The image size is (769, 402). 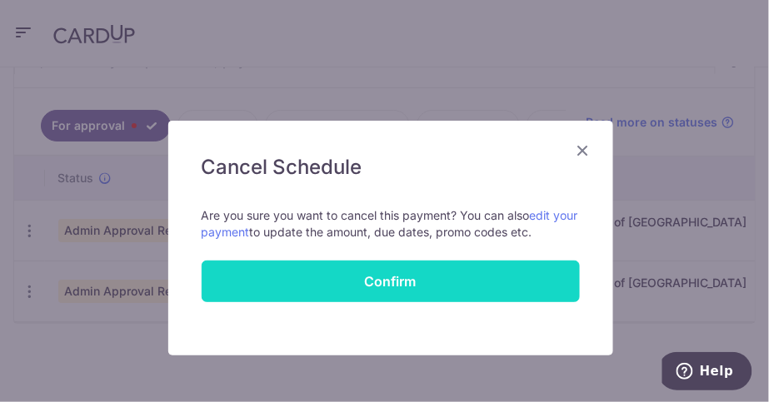 I want to click on p: Are you sure you want to cancel this payment? You can also to update the amount, due dates, promo..., so click(x=391, y=224).